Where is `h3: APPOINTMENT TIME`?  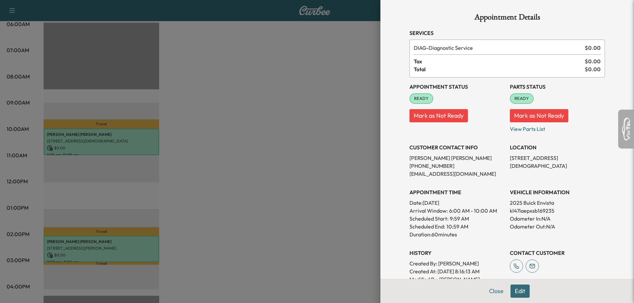
h3: APPOINTMENT TIME is located at coordinates (457, 192).